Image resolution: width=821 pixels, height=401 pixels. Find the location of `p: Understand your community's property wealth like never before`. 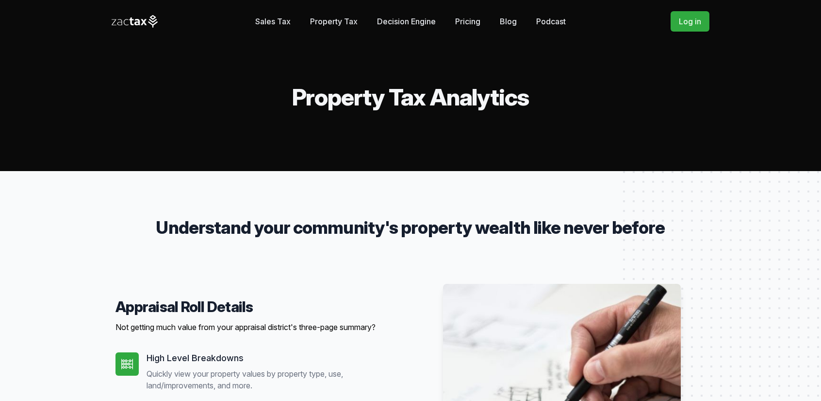

p: Understand your community's property wealth like never before is located at coordinates (411, 227).